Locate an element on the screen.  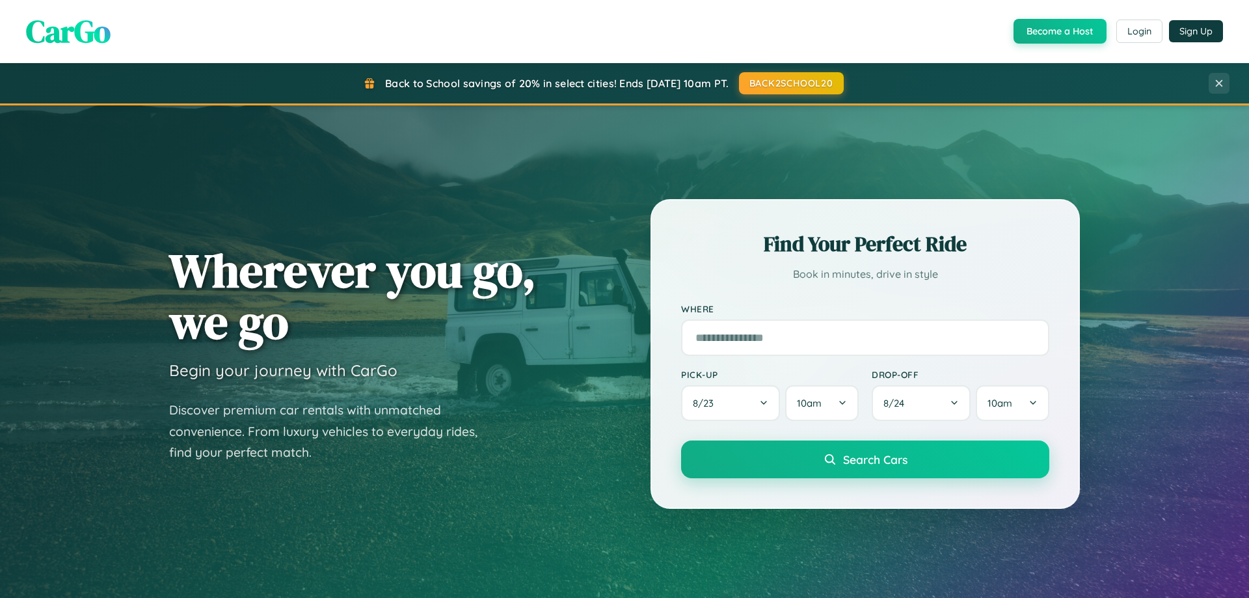
span: Search Cars is located at coordinates (875, 459).